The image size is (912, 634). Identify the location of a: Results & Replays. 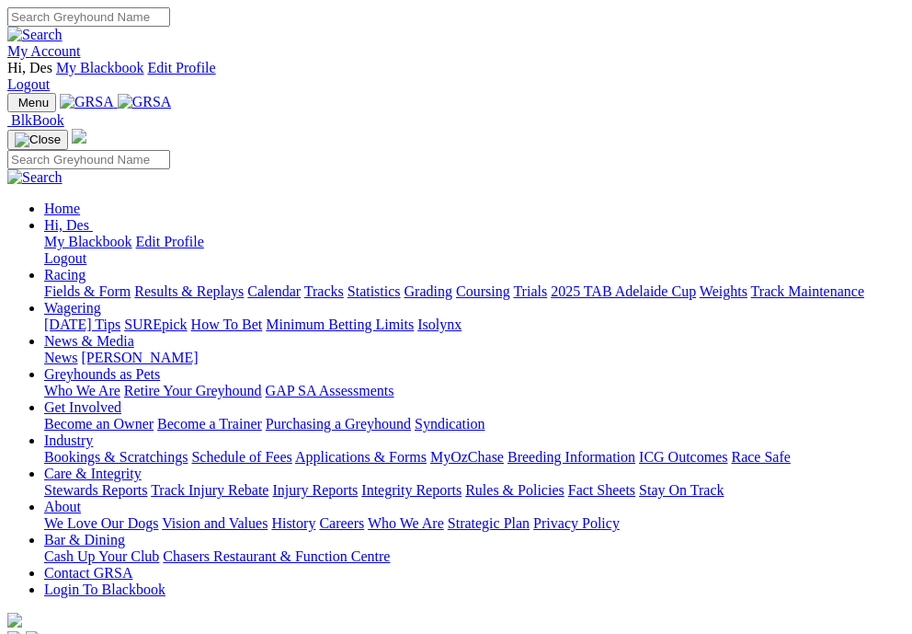
(189, 291).